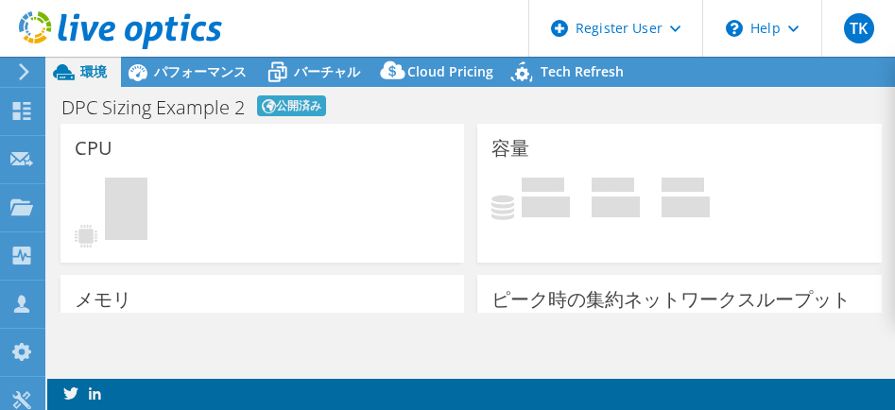  Describe the element at coordinates (94, 148) in the screenshot. I see `h3: CPU` at that location.